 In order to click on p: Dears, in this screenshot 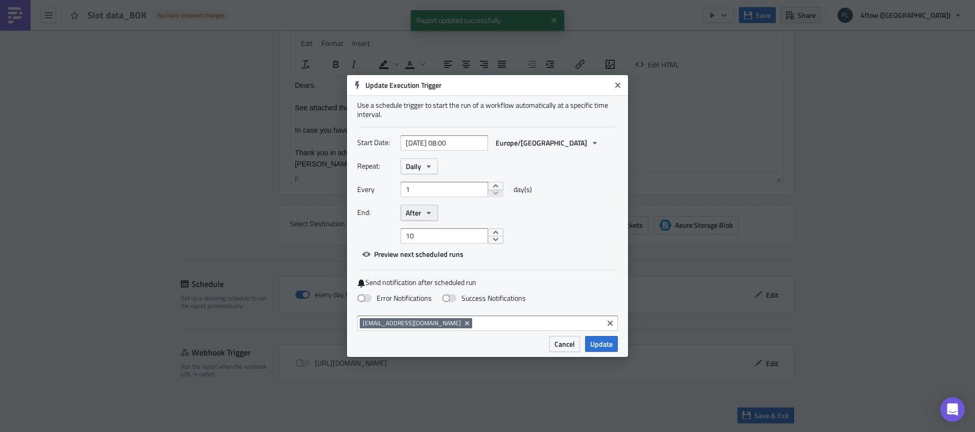, I will do `click(246, 8)`.